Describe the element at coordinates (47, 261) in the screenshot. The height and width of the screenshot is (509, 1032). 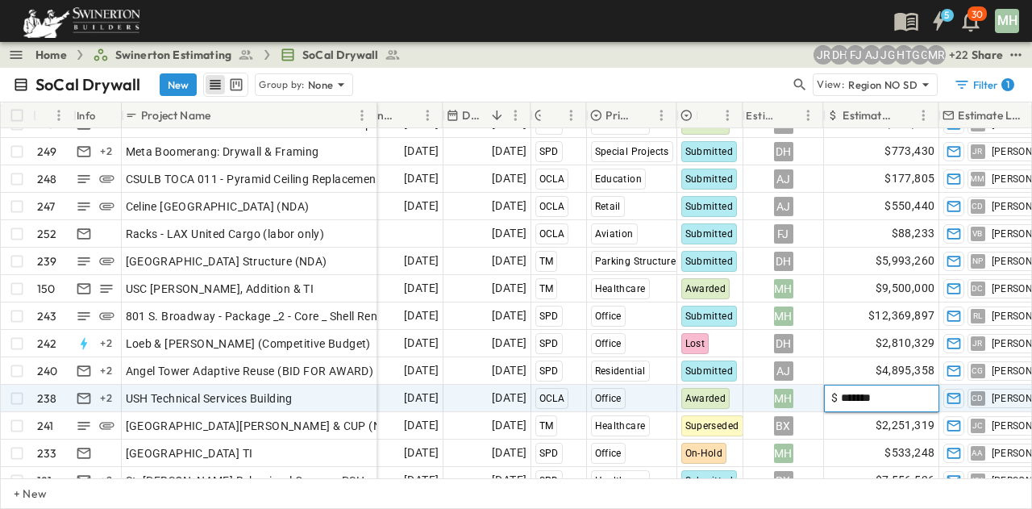
I see `p: 239` at that location.